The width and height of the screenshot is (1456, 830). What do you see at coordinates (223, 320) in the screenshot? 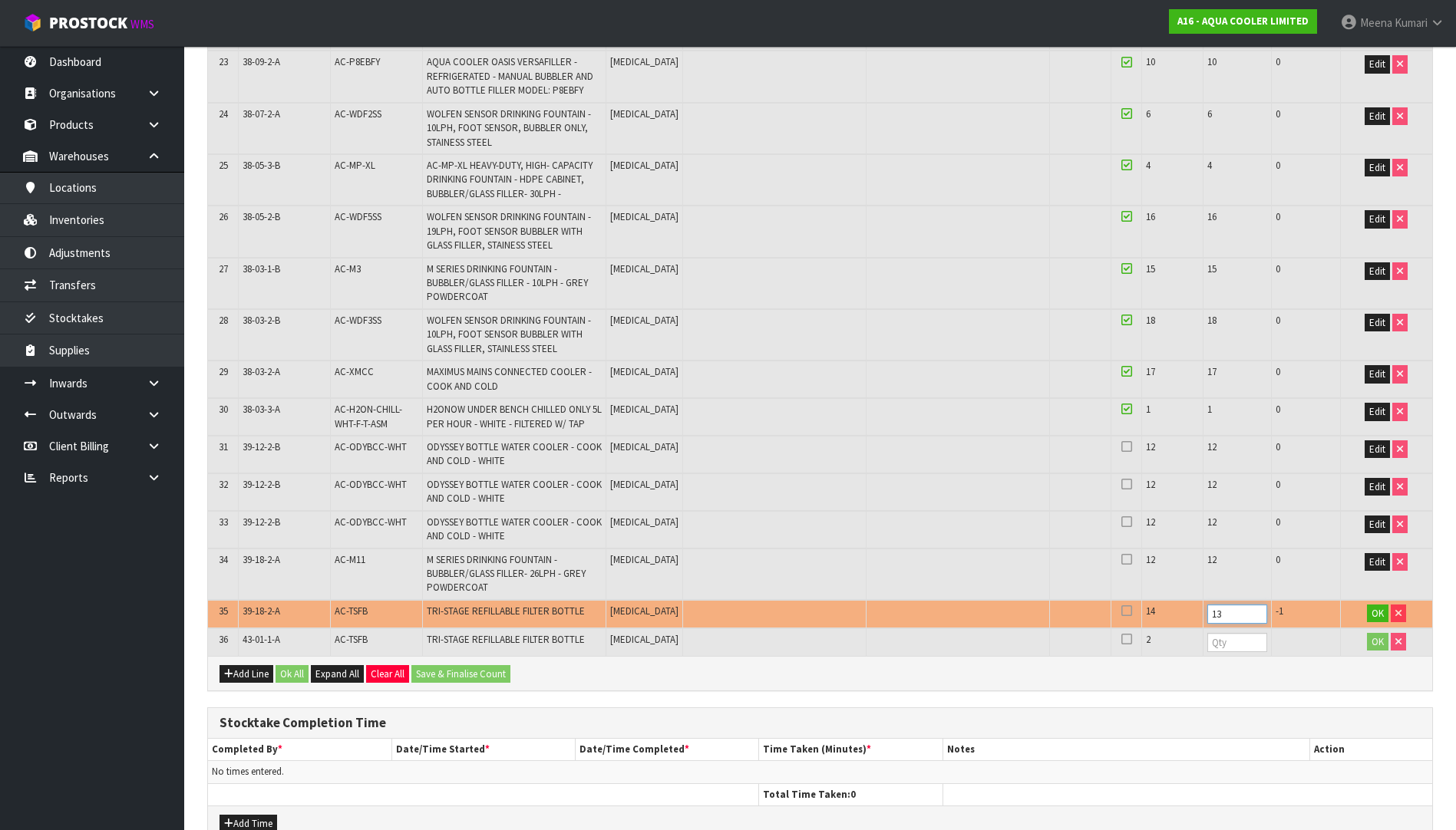
I see `span: 28` at bounding box center [223, 320].